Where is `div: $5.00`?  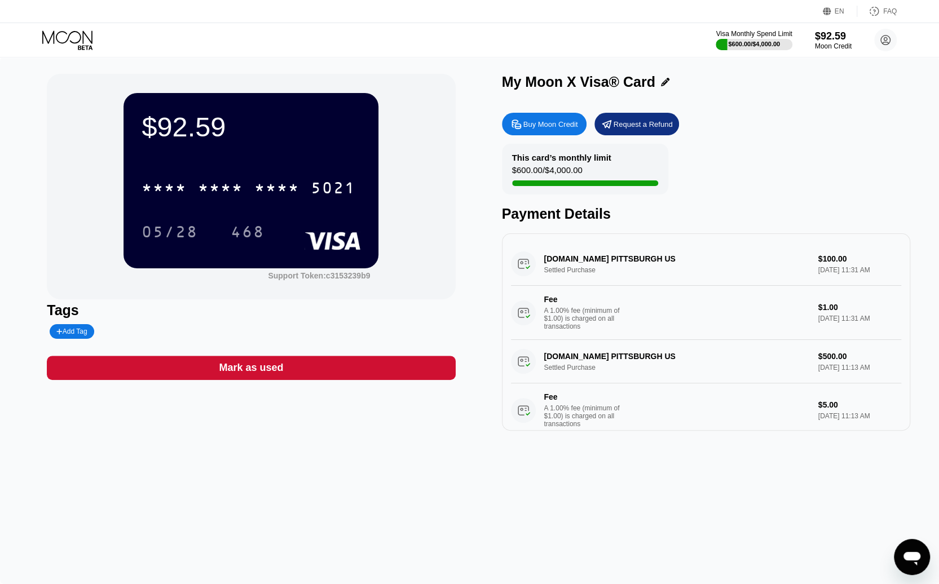
div: $5.00 is located at coordinates (859, 405).